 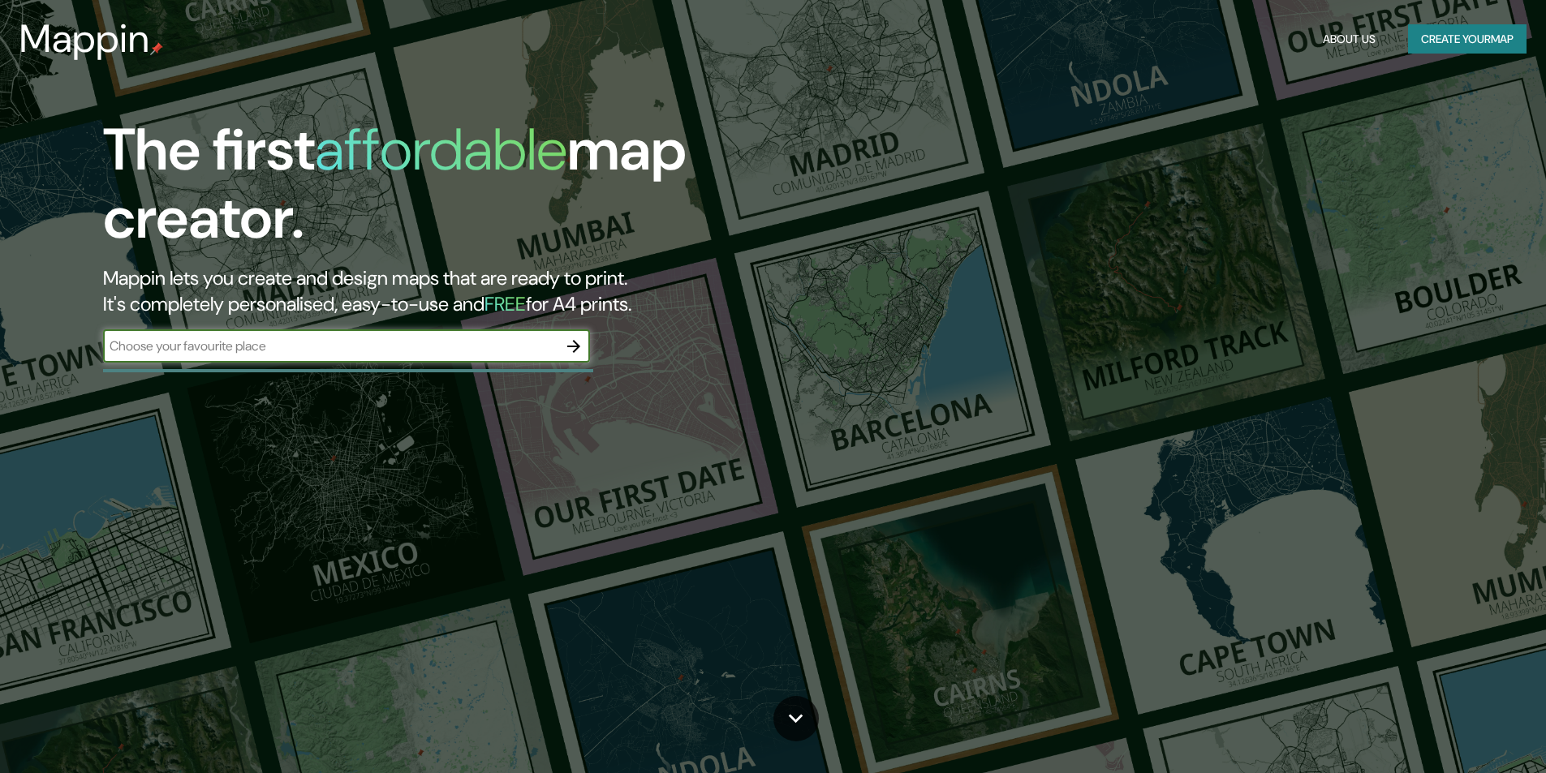 What do you see at coordinates (157, 49) in the screenshot?
I see `img: mappin-pin` at bounding box center [157, 49].